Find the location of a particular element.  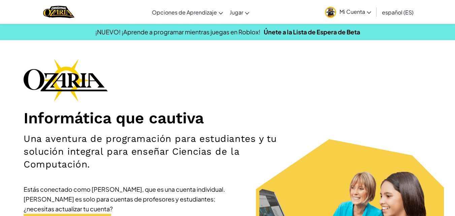

a: Mi Cuenta is located at coordinates (348, 12).